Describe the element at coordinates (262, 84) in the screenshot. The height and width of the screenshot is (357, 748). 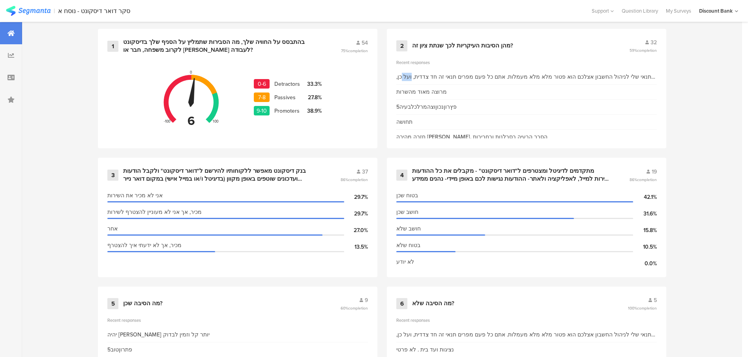
I see `div: 0-6` at that location.